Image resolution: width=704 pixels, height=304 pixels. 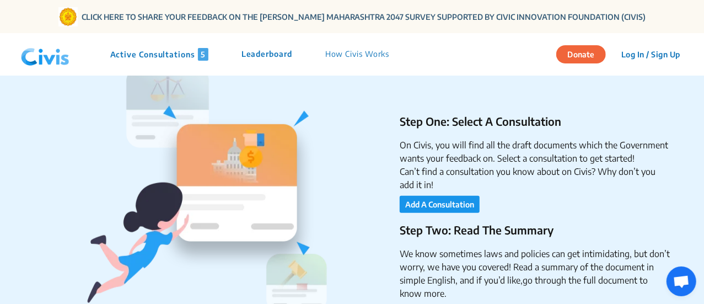 What do you see at coordinates (536, 230) in the screenshot?
I see `p: Step Two: Read The Summary` at bounding box center [536, 230].